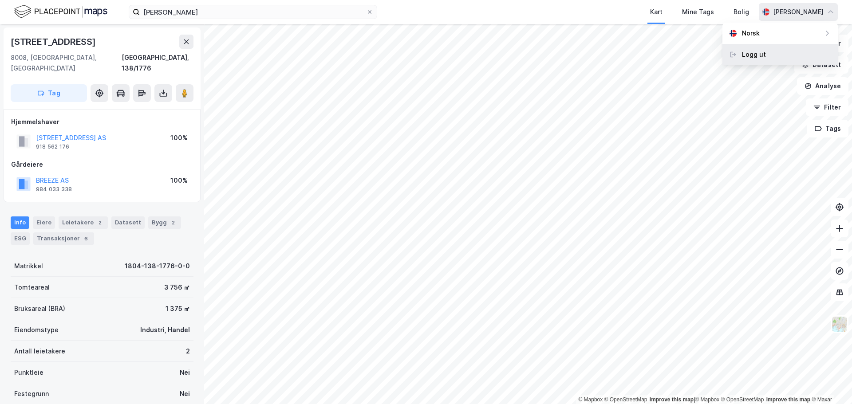 The image size is (852, 404). Describe the element at coordinates (32, 287) in the screenshot. I see `div: Tomteareal` at that location.